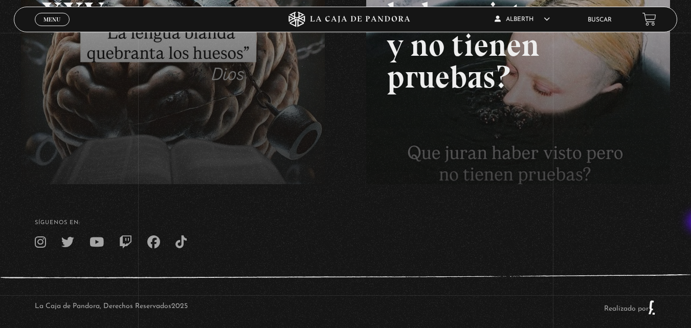 The width and height of the screenshot is (691, 328). Describe the element at coordinates (649, 19) in the screenshot. I see `a: View your shopping cart` at that location.